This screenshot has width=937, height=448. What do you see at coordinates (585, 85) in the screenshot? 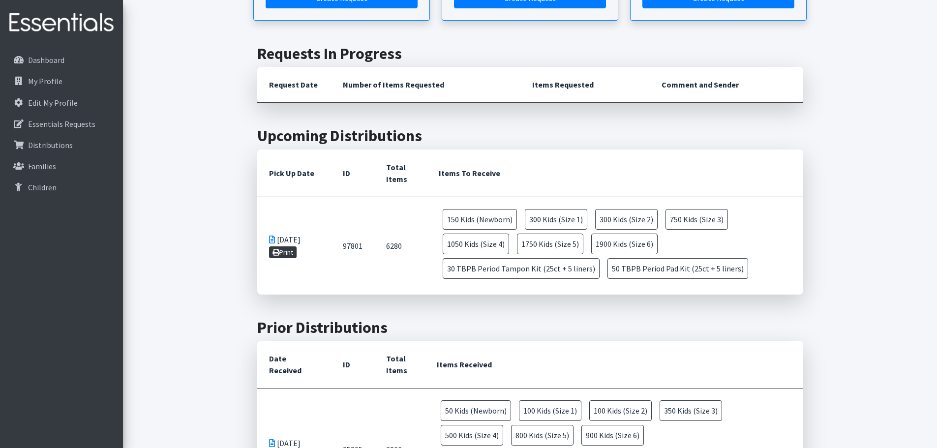
I see `th: Items Requested` at bounding box center [585, 85].